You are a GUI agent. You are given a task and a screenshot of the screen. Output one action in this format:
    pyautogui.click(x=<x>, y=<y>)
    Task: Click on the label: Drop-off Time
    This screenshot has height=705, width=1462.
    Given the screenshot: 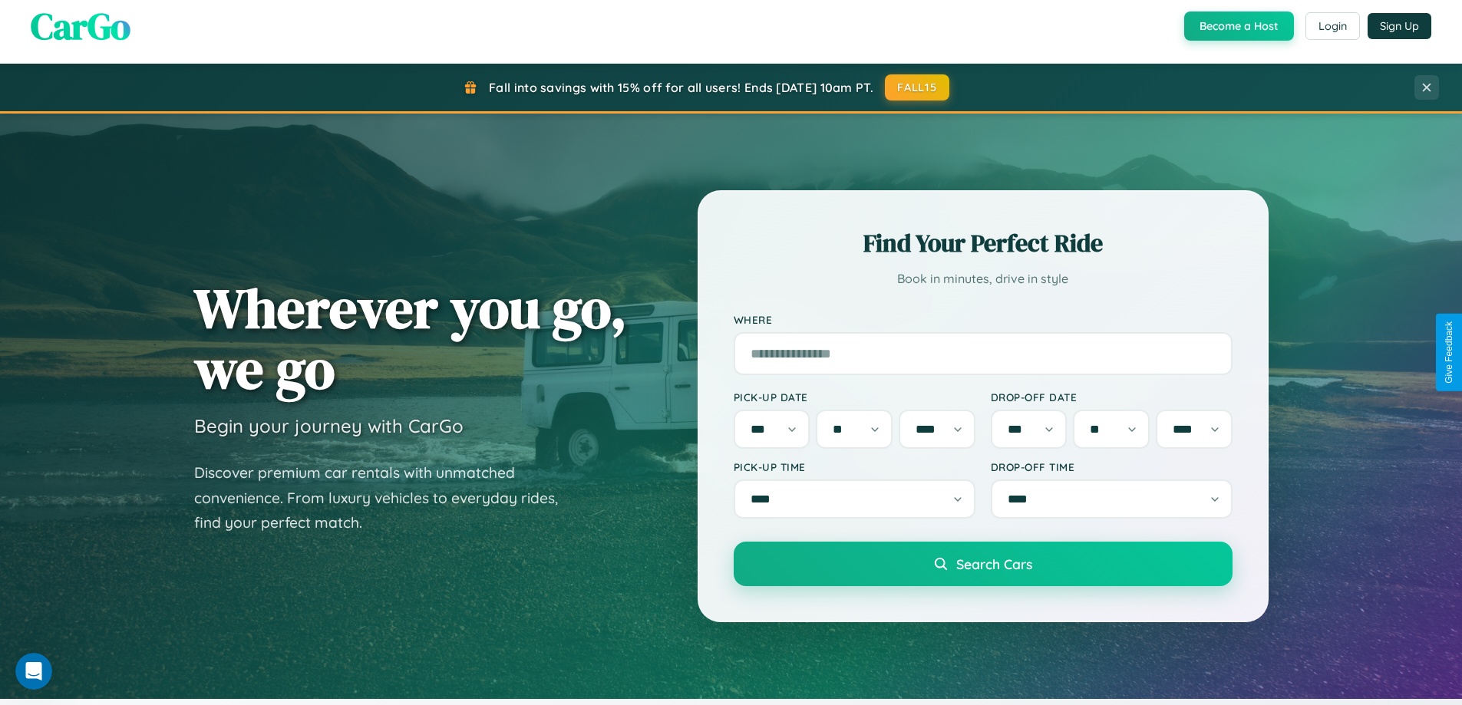 What is the action you would take?
    pyautogui.click(x=1111, y=467)
    